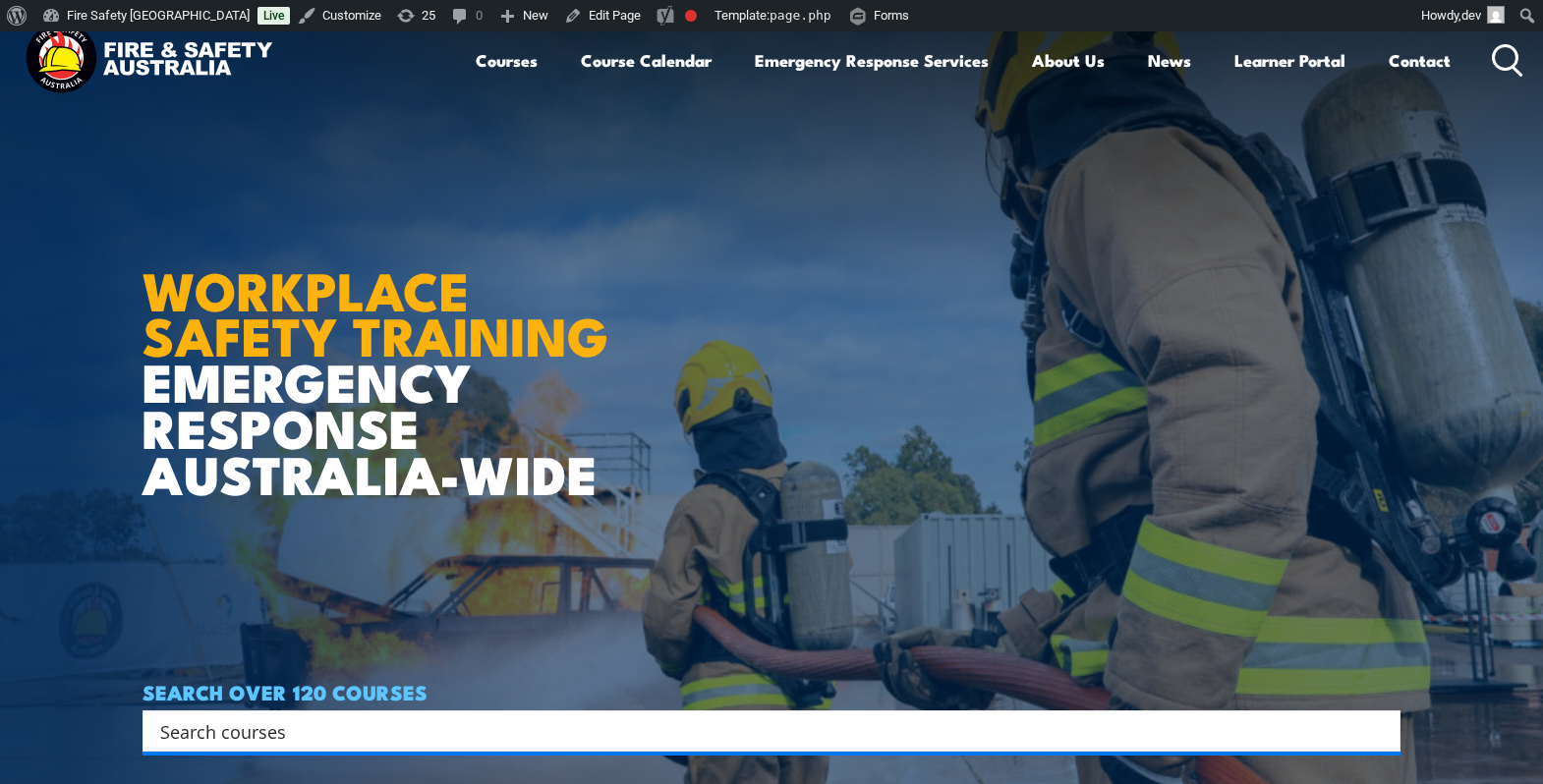  Describe the element at coordinates (383, 357) in the screenshot. I see `h1: EMERGENCY RESPONSE AUSTRALIA-WIDE` at that location.